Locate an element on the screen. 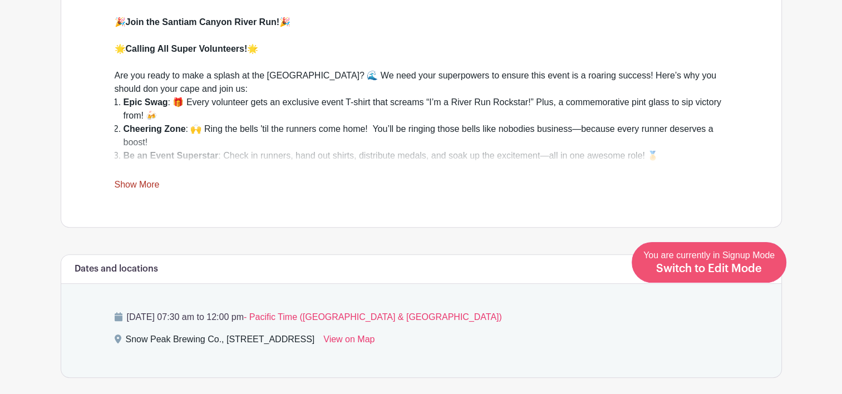  span: You are currently in Signup Mode is located at coordinates (709, 262).